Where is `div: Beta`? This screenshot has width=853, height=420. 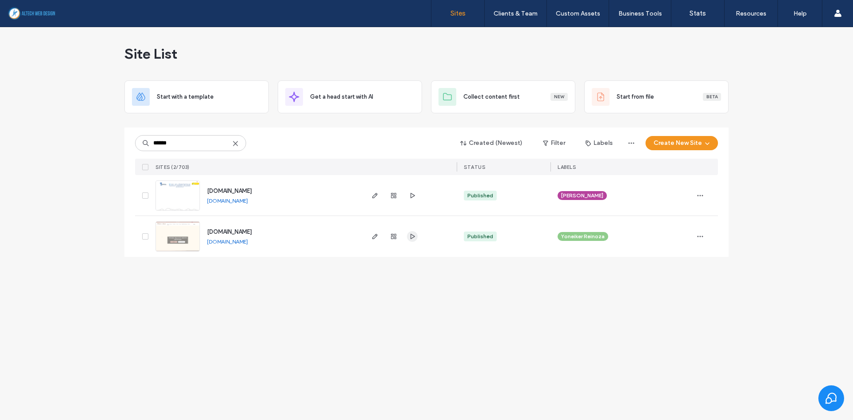
div: Beta is located at coordinates (711, 97).